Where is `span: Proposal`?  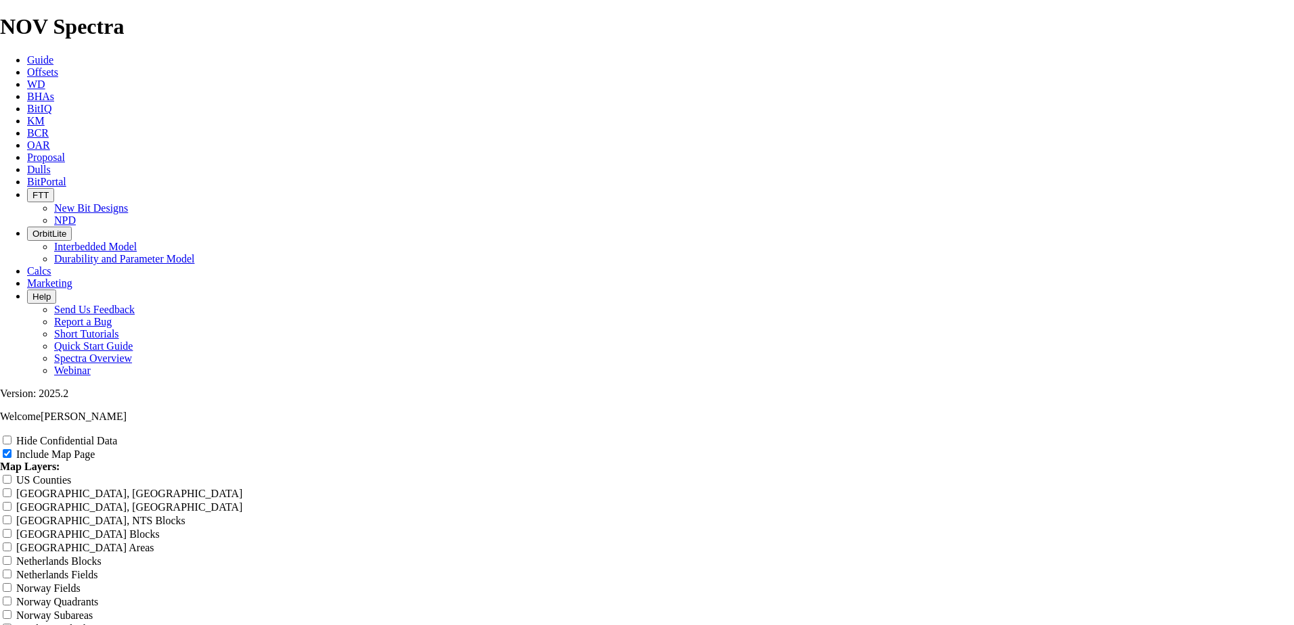
span: Proposal is located at coordinates (46, 157).